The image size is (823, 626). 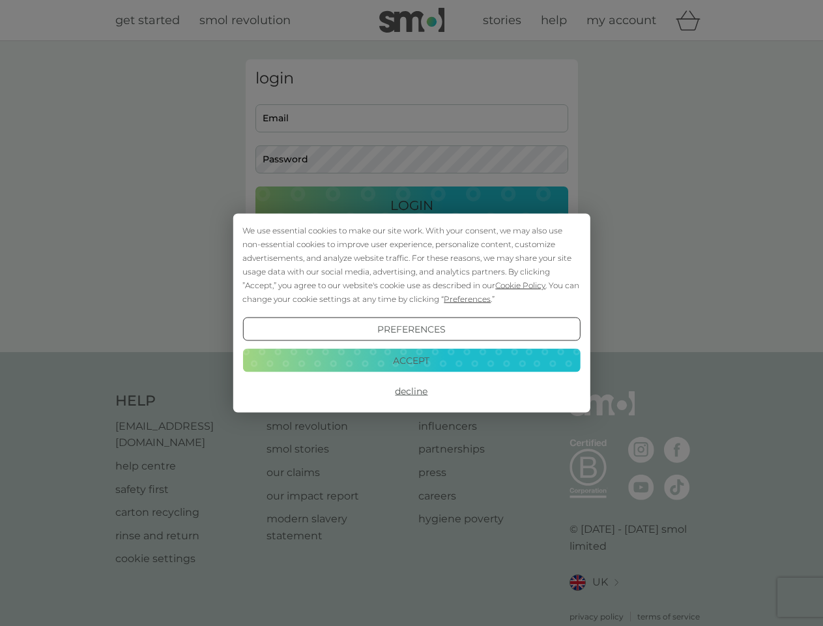 I want to click on div: Cookie Consent Prompt, so click(x=411, y=313).